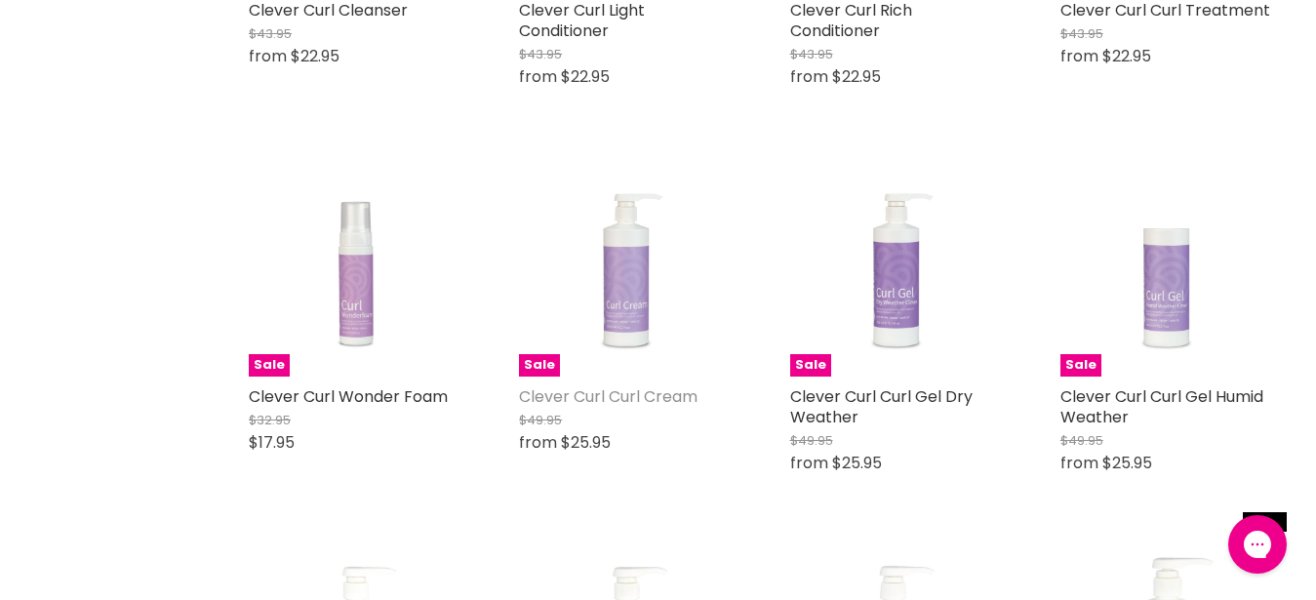 Image resolution: width=1316 pixels, height=600 pixels. Describe the element at coordinates (896, 270) in the screenshot. I see `a: Clever Curl Curl Gel Dry Weather Sale` at that location.